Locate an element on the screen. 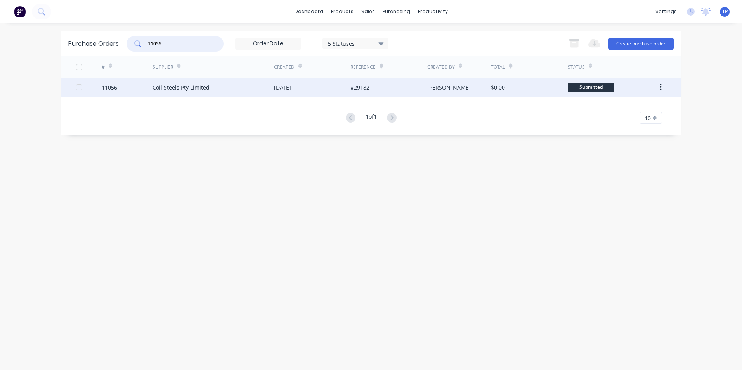  div: 11056 is located at coordinates (109, 87).